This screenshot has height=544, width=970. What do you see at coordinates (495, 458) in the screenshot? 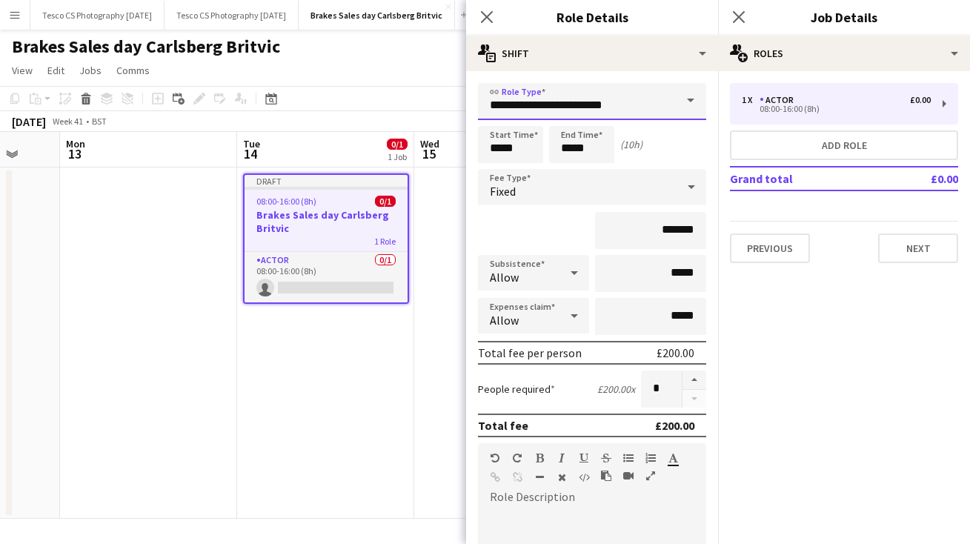
I see `button: Undo` at bounding box center [495, 458].